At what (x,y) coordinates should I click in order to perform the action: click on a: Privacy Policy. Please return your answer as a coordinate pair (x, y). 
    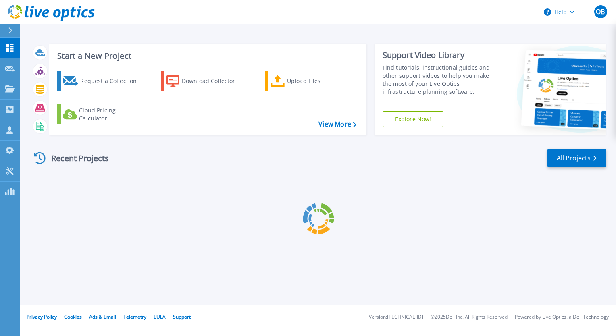
    Looking at the image, I should click on (42, 317).